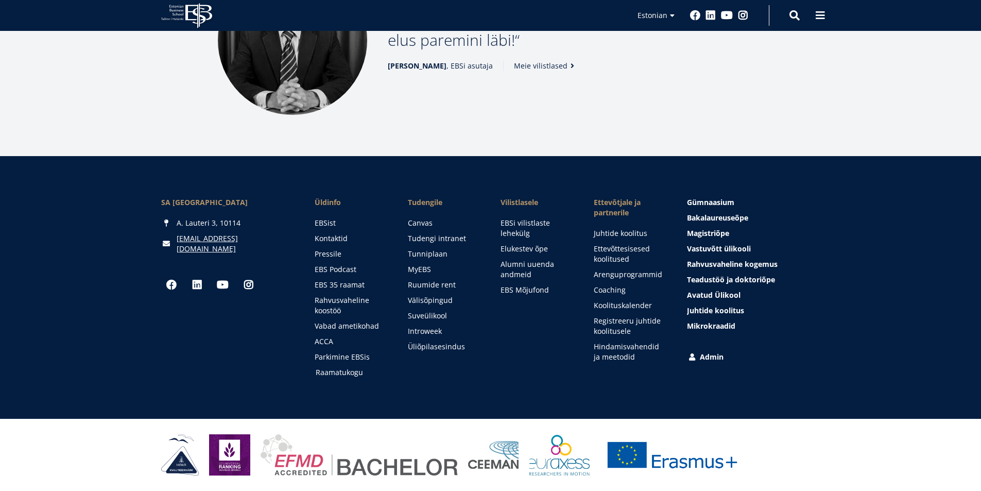  I want to click on span: Gümnaasium, so click(711, 202).